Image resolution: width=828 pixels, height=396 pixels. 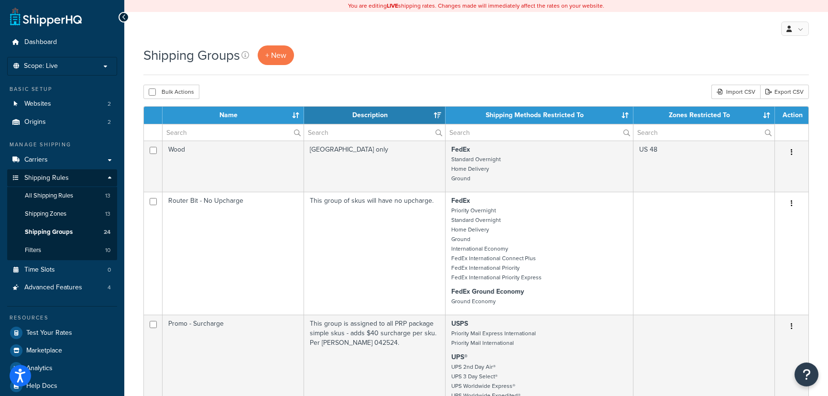 What do you see at coordinates (62, 89) in the screenshot?
I see `div: Basic Setup` at bounding box center [62, 89].